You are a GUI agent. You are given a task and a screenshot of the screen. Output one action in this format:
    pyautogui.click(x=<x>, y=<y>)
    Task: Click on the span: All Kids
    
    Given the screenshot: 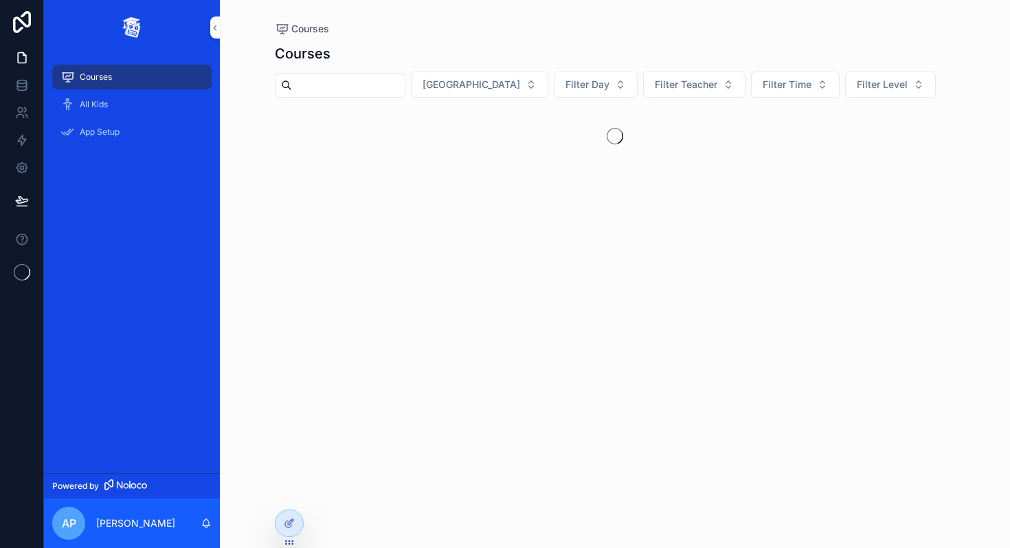 What is the action you would take?
    pyautogui.click(x=93, y=104)
    